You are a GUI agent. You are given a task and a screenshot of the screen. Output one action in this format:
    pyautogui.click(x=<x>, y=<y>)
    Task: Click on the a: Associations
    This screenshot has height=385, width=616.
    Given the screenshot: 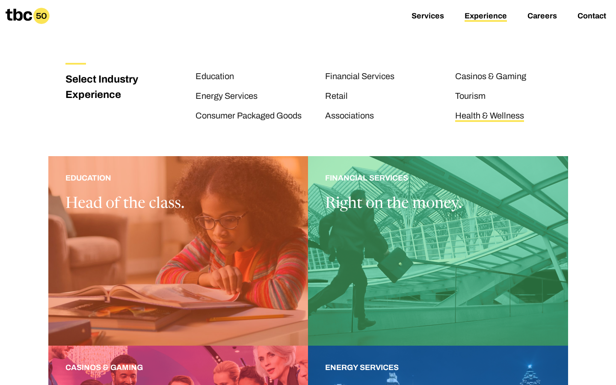 What is the action you would take?
    pyautogui.click(x=349, y=116)
    